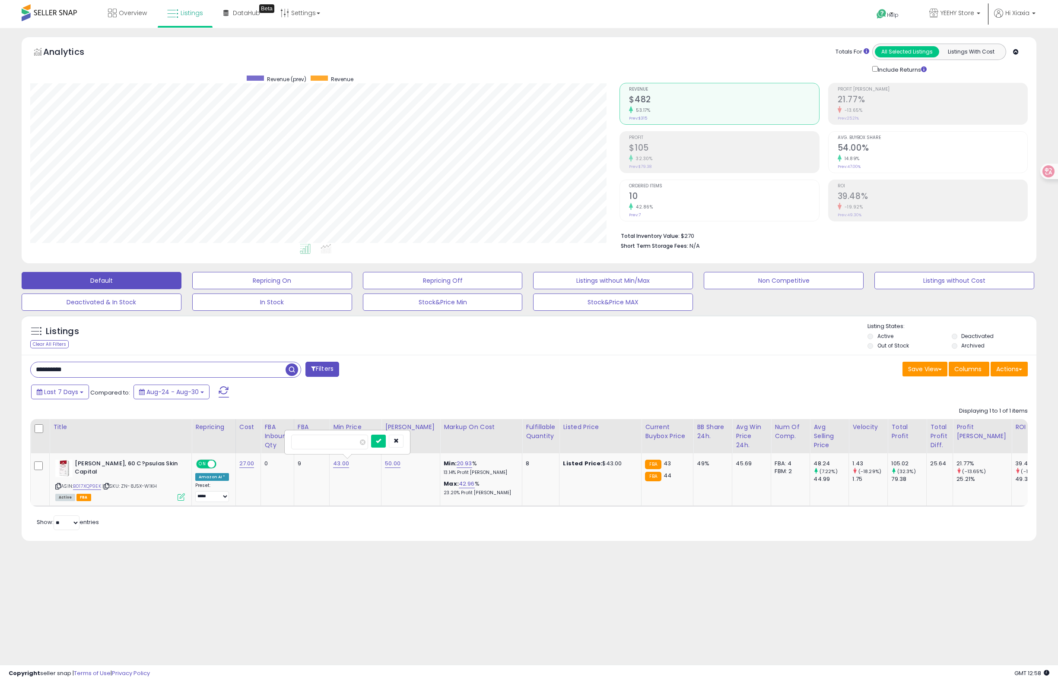 The image size is (1058, 682). What do you see at coordinates (322, 369) in the screenshot?
I see `button: Filters` at bounding box center [322, 369].